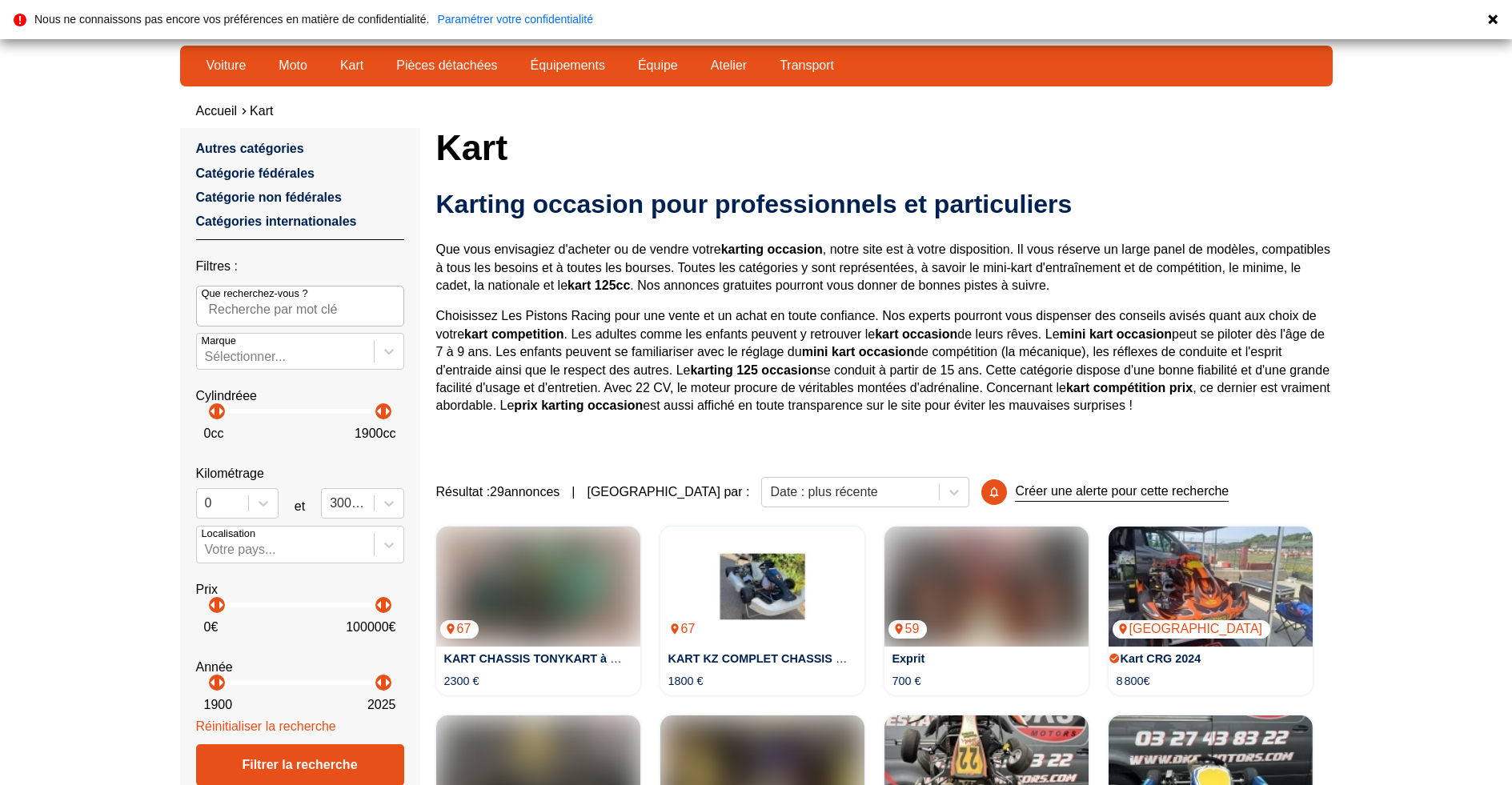 Image resolution: width=1512 pixels, height=785 pixels. What do you see at coordinates (207, 504) in the screenshot?
I see `input: 0` at bounding box center [207, 504].